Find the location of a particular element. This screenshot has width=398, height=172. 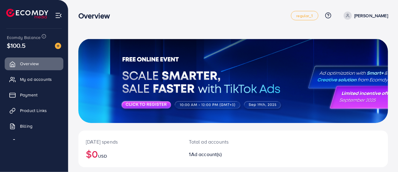

span: regular_1 is located at coordinates (304, 16).